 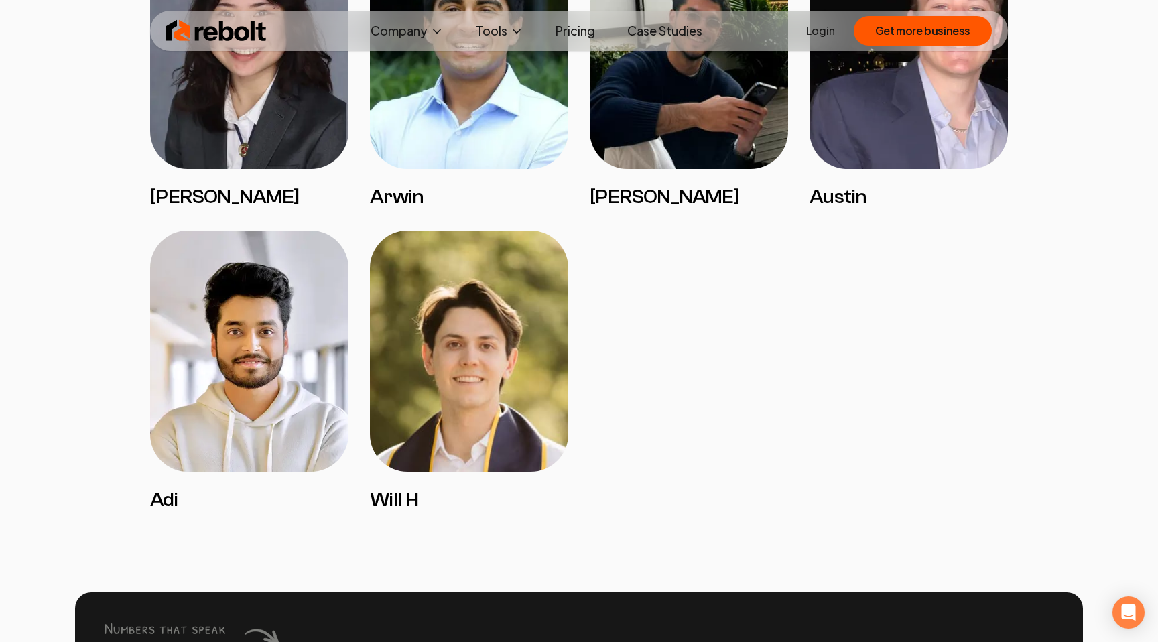 I want to click on button: Tools, so click(x=499, y=31).